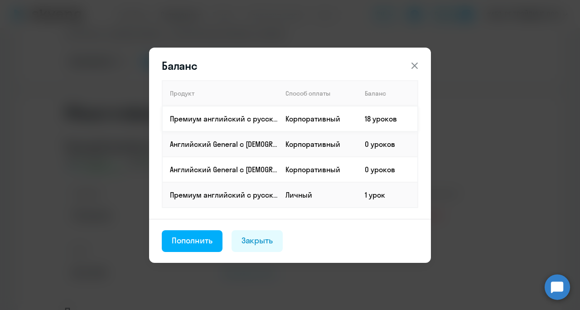  What do you see at coordinates (220, 93) in the screenshot?
I see `th: Продукт` at bounding box center [220, 93].